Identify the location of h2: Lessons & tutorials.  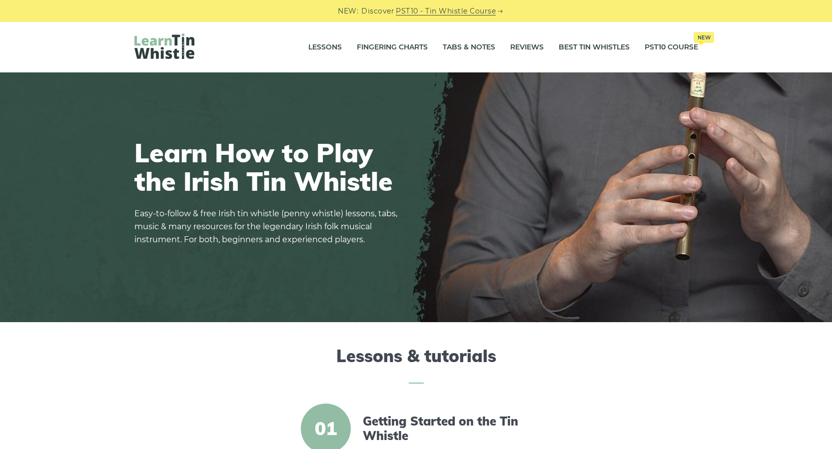
(416, 365).